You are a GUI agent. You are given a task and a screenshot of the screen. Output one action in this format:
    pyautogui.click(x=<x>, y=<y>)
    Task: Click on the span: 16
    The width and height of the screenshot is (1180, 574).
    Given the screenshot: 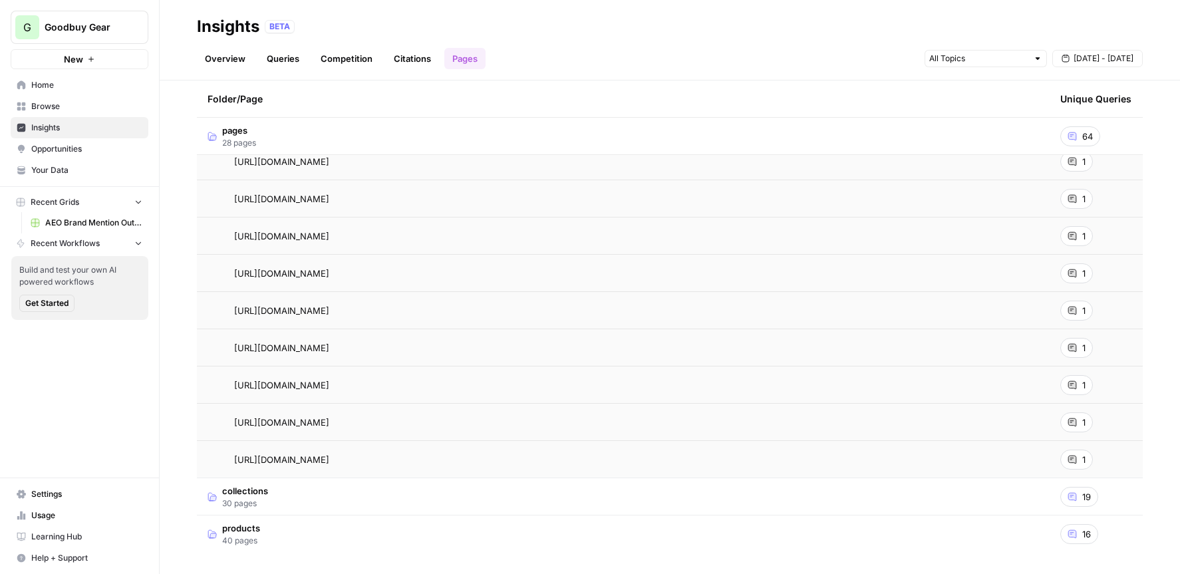 What is the action you would take?
    pyautogui.click(x=1086, y=534)
    